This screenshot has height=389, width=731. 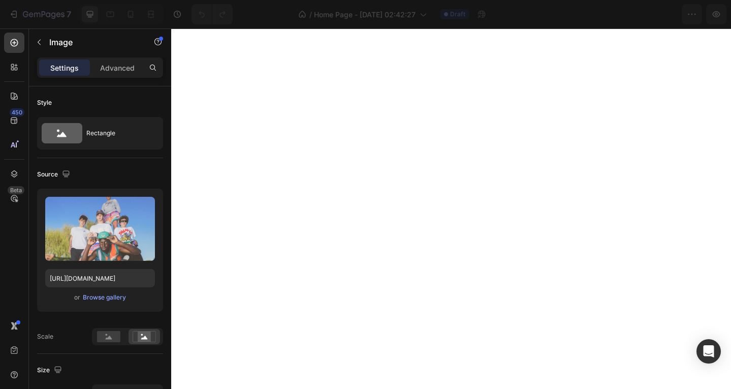 I want to click on input: https://example.com/image.jpg, so click(x=100, y=278).